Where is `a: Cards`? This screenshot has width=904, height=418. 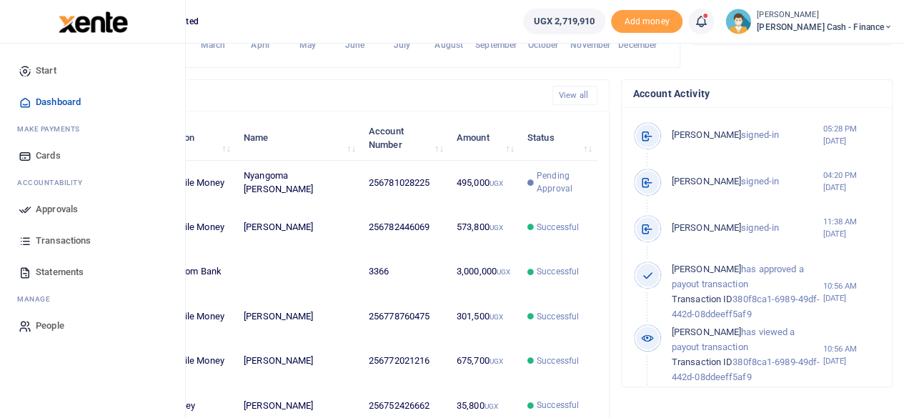
a: Cards is located at coordinates (92, 156).